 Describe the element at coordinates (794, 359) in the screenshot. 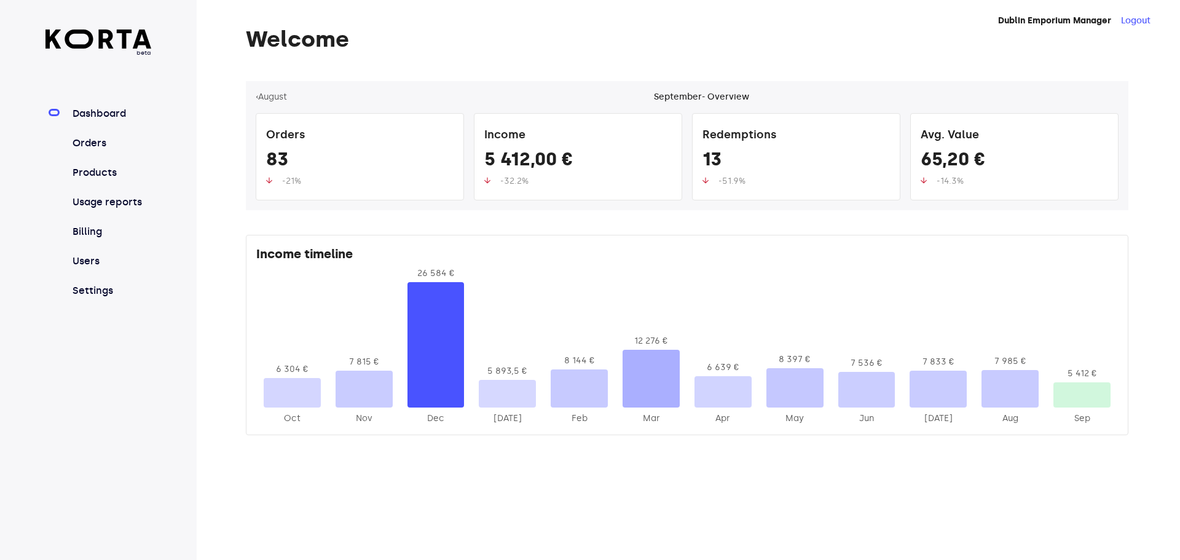

I see `div: 8 397 €` at that location.